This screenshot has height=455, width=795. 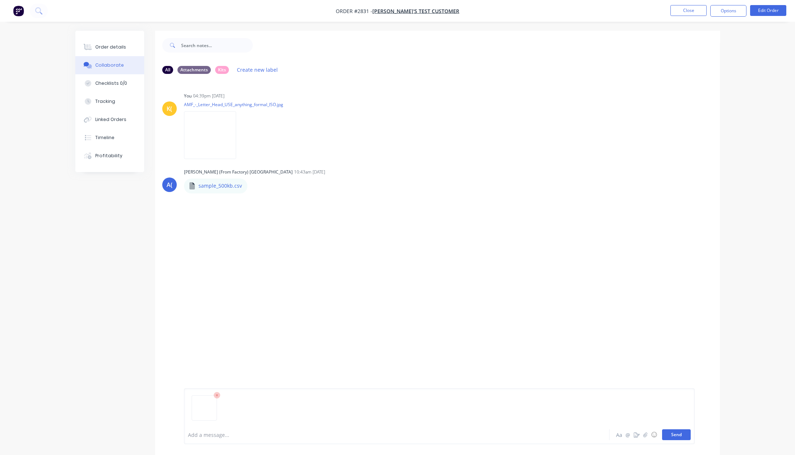 I want to click on button: Profitability, so click(x=110, y=156).